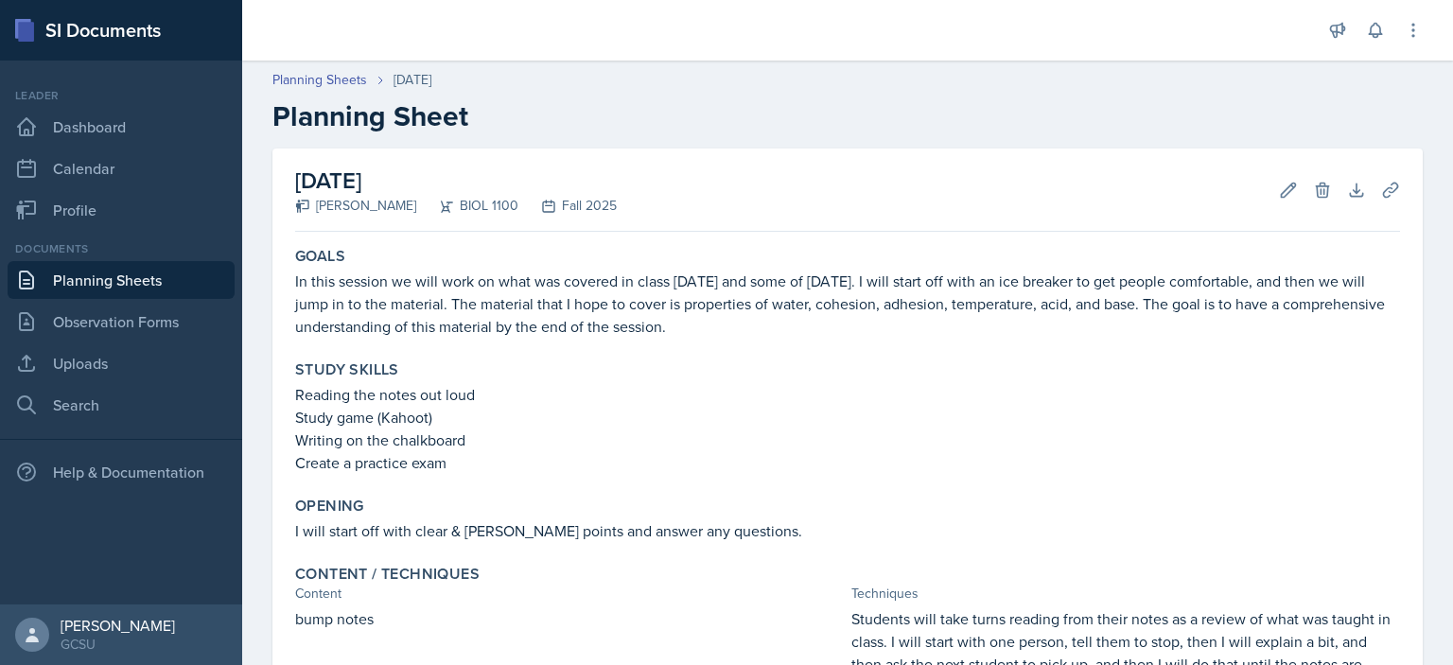  I want to click on a: Dashboard, so click(121, 127).